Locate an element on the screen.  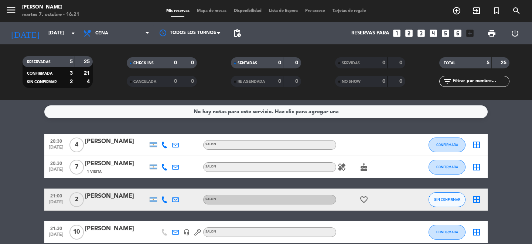
span: Mapa de mesas is located at coordinates (212, 11).